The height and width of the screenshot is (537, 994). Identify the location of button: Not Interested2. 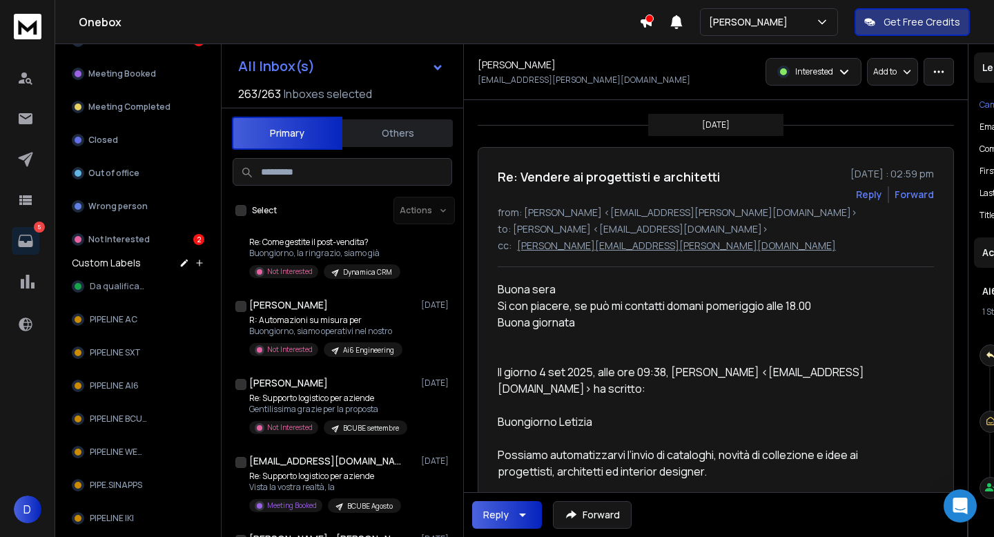
(138, 239).